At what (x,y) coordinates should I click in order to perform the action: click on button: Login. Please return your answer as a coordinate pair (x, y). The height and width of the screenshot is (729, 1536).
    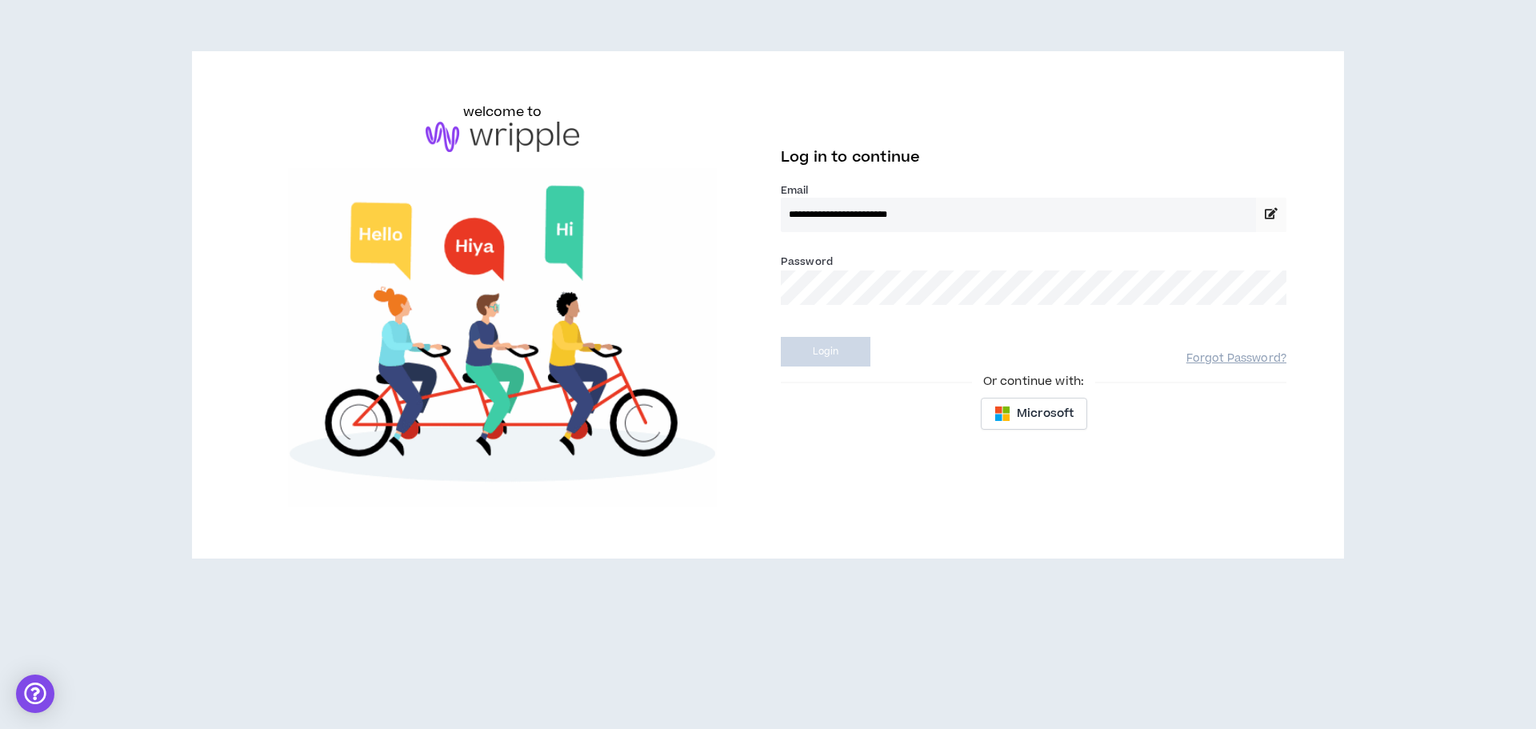
    Looking at the image, I should click on (826, 351).